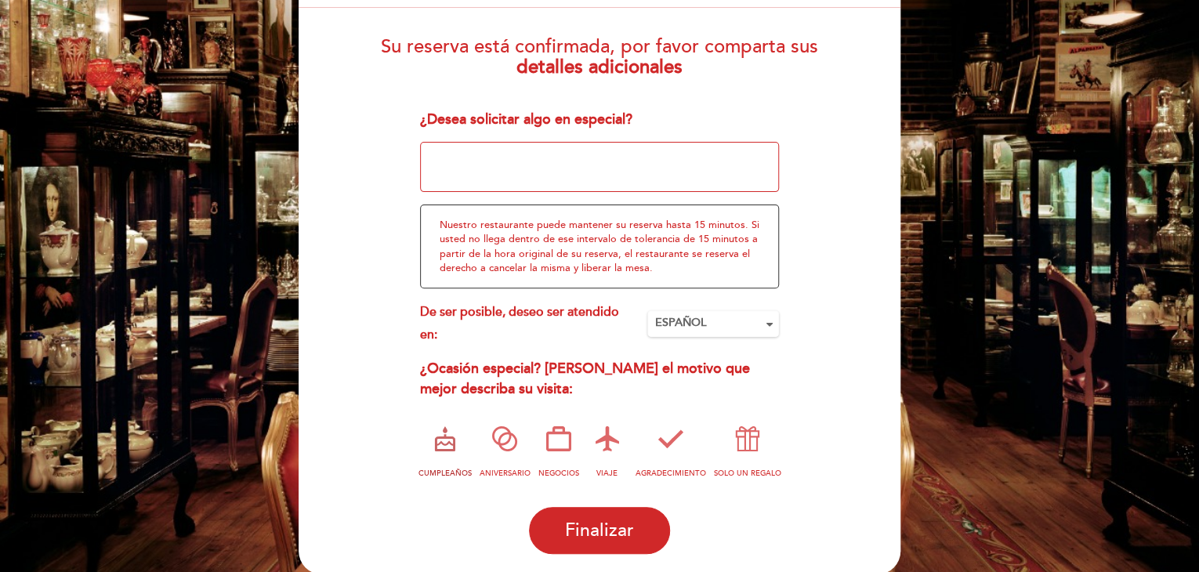 The width and height of the screenshot is (1199, 572). I want to click on span: Su reserva está confirmada, por favor comparta sus, so click(599, 46).